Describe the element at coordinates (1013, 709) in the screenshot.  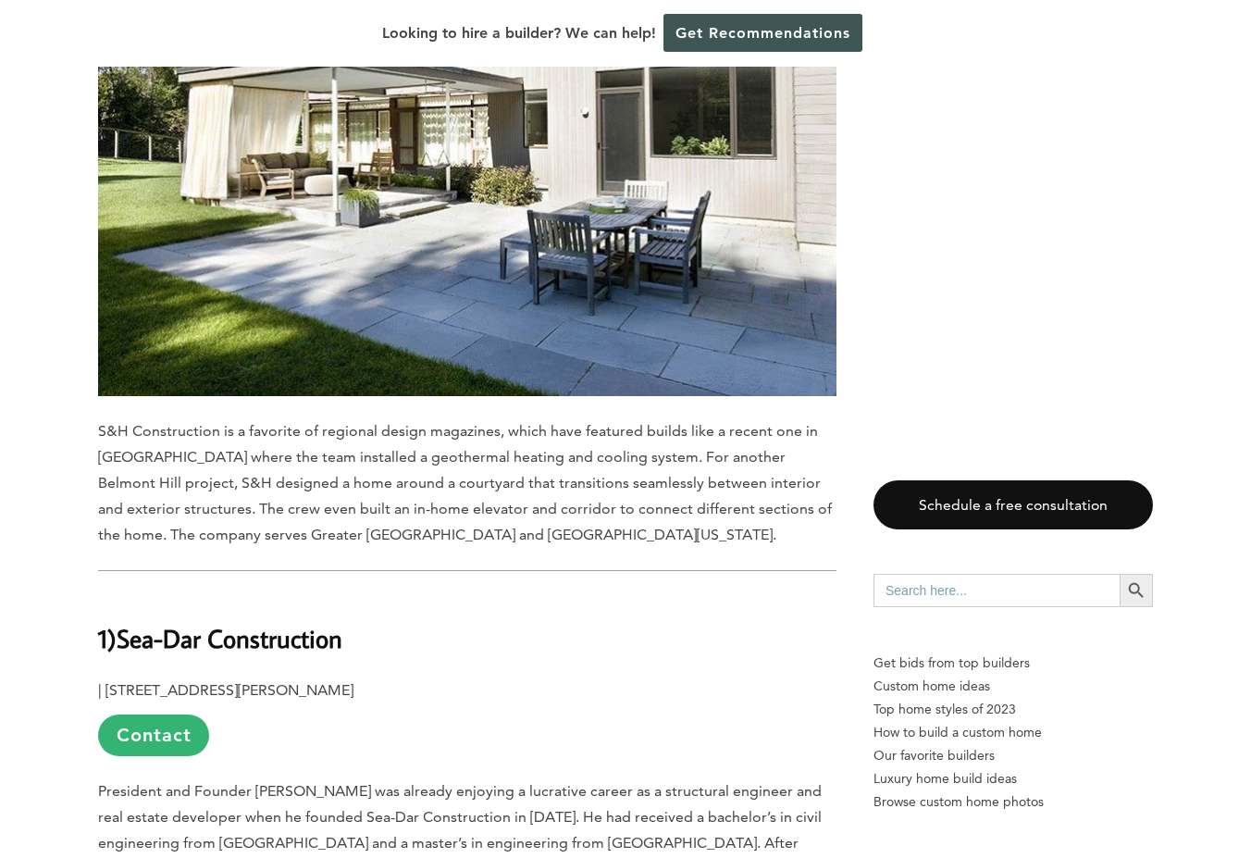
I see `a: Top home styles of 2023` at that location.